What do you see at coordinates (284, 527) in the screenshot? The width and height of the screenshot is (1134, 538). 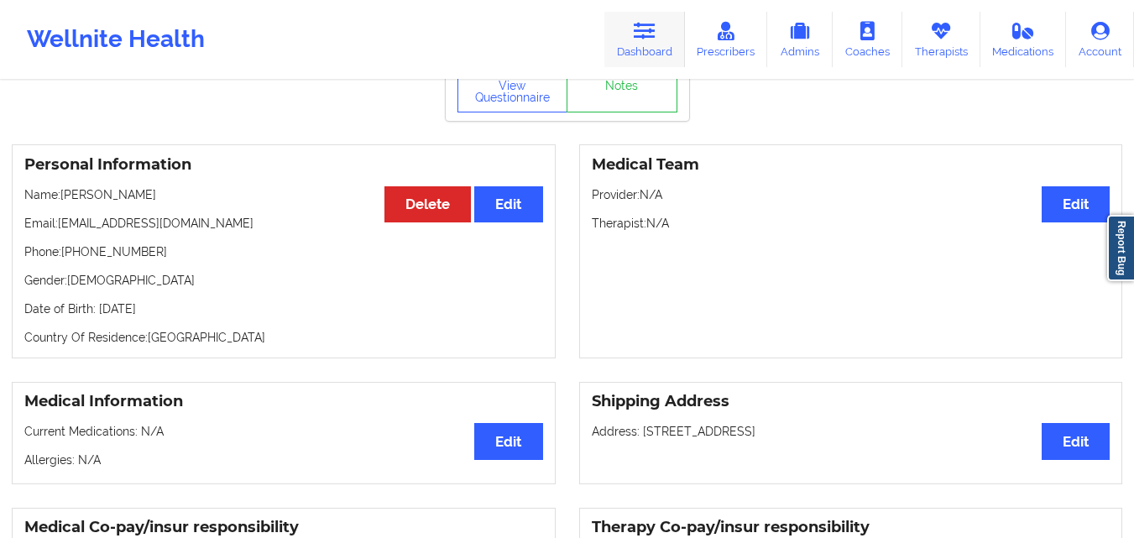 I see `h3: Medical Co-pay/insur responsibility` at bounding box center [284, 527].